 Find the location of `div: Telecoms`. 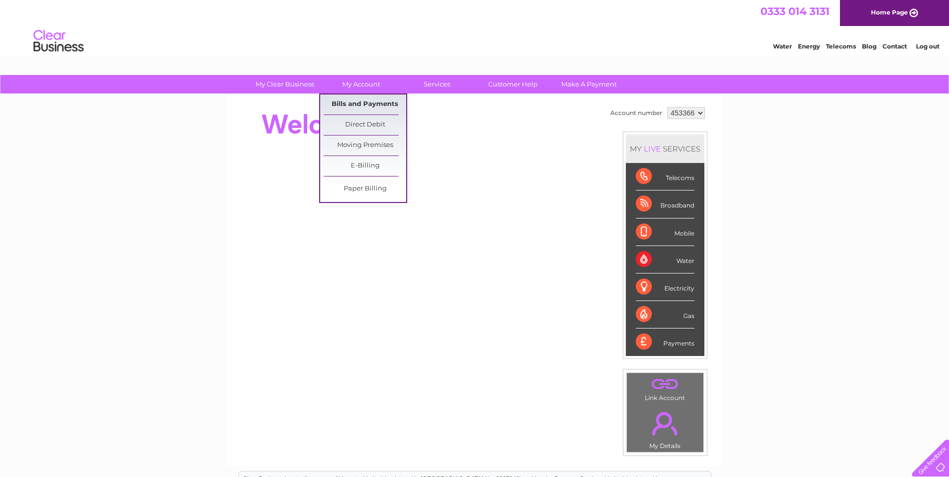

div: Telecoms is located at coordinates (665, 177).